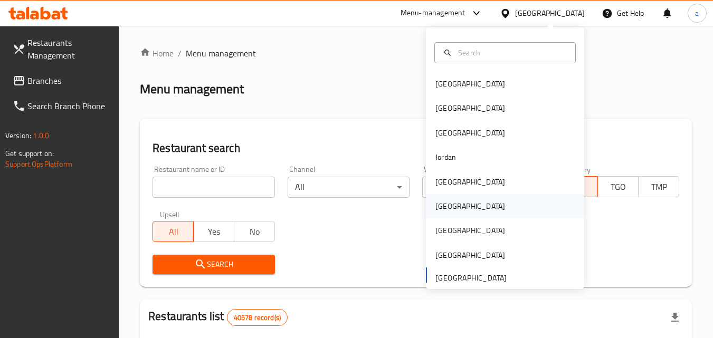 The image size is (713, 338). What do you see at coordinates (214, 232) in the screenshot?
I see `button: Yes` at bounding box center [214, 232].